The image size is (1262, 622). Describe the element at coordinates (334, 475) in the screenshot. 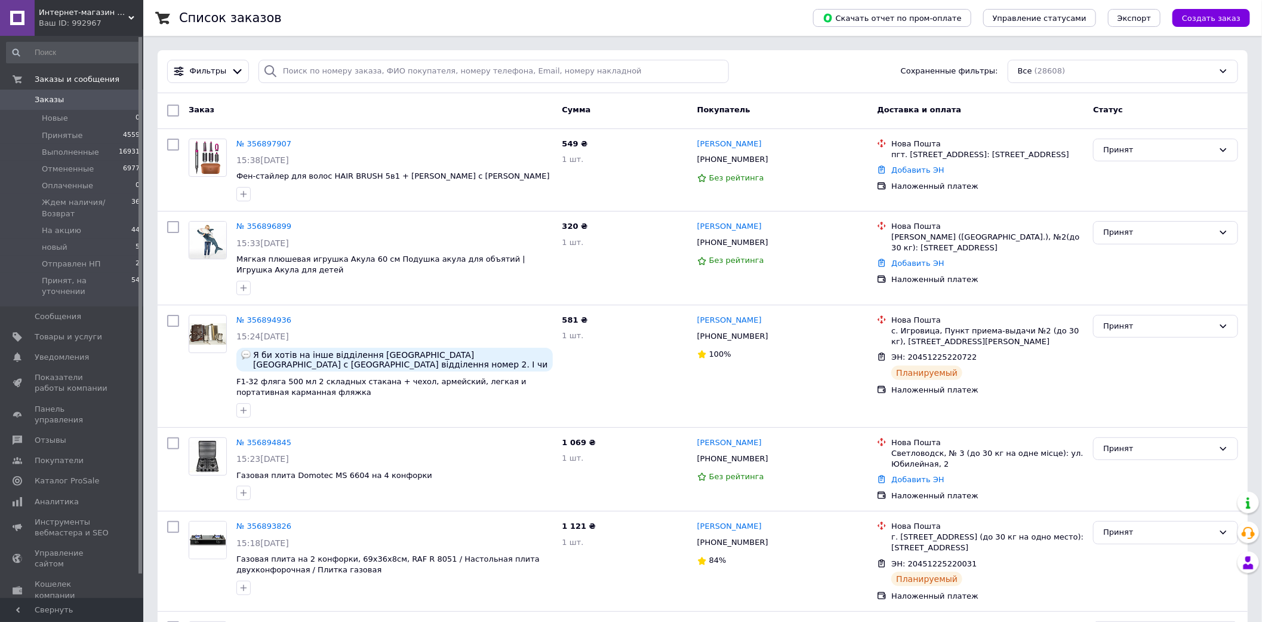

I see `a: Газовая плита Domotec MS 6604 на 4 конфорки` at that location.